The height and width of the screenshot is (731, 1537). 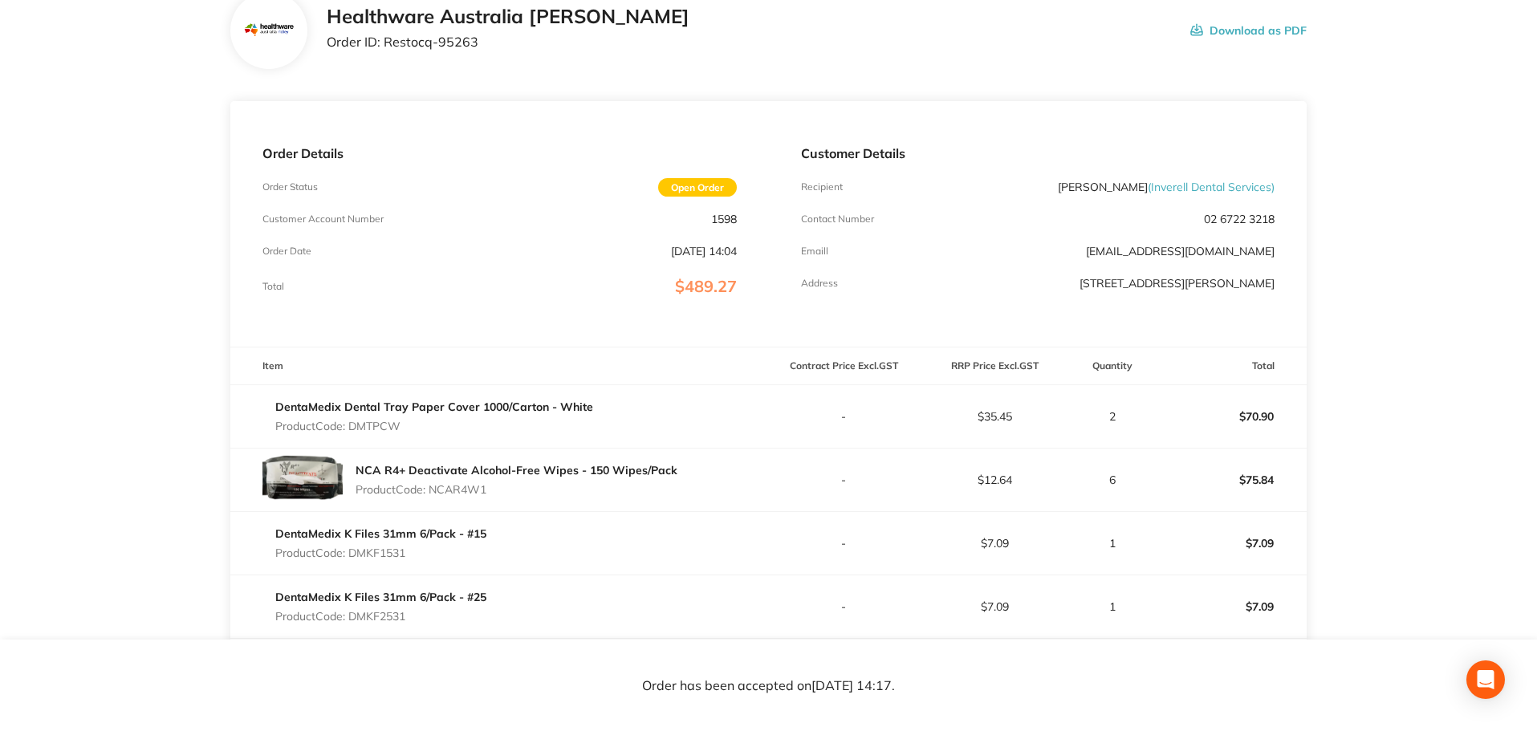 What do you see at coordinates (1239, 219) in the screenshot?
I see `p: 02 6722 3218` at bounding box center [1239, 219].